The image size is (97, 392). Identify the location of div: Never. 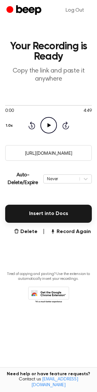
(61, 178).